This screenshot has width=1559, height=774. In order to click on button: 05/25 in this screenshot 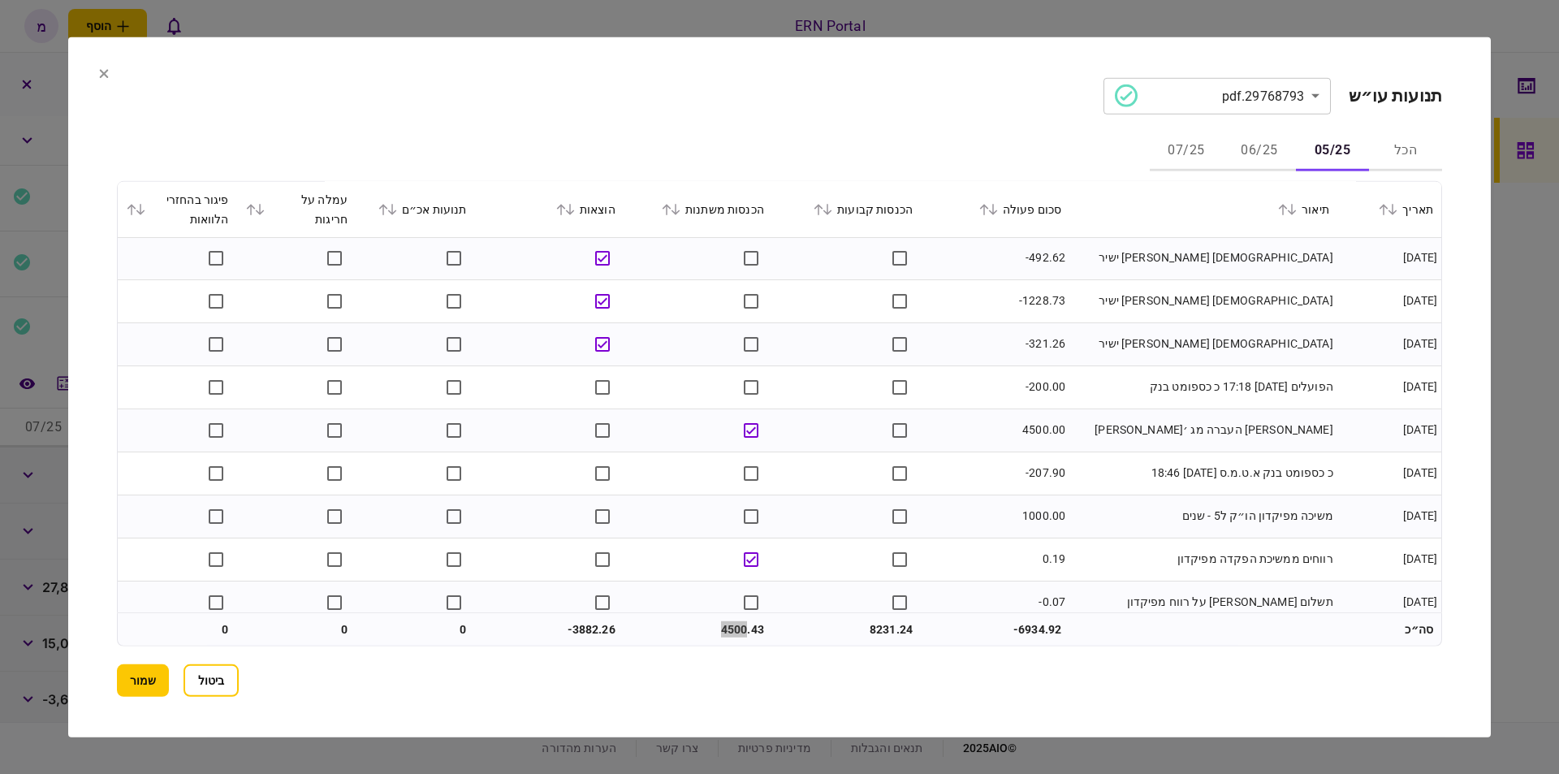, I will do `click(1333, 151)`.